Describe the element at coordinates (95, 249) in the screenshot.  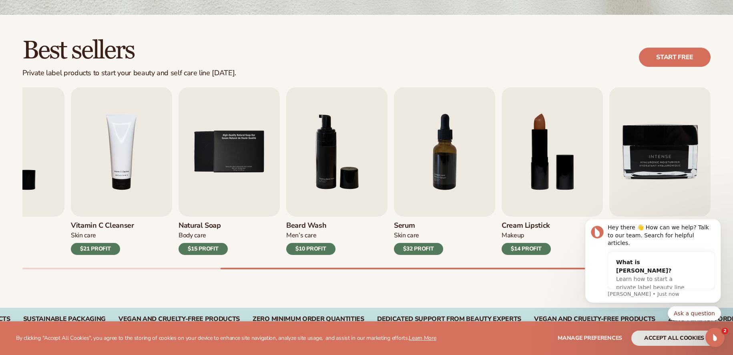
I see `div: $21 PROFIT` at that location.